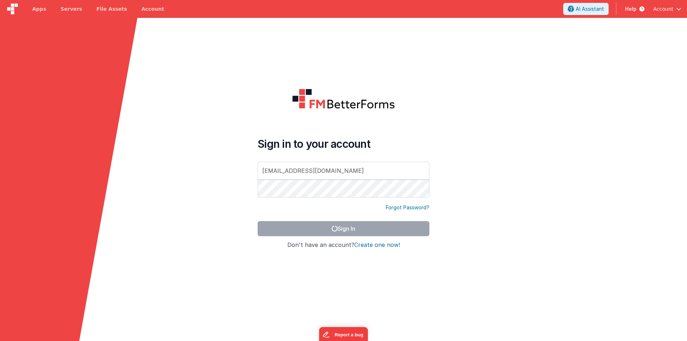  What do you see at coordinates (344, 144) in the screenshot?
I see `h4: Sign in to your account` at bounding box center [344, 144].